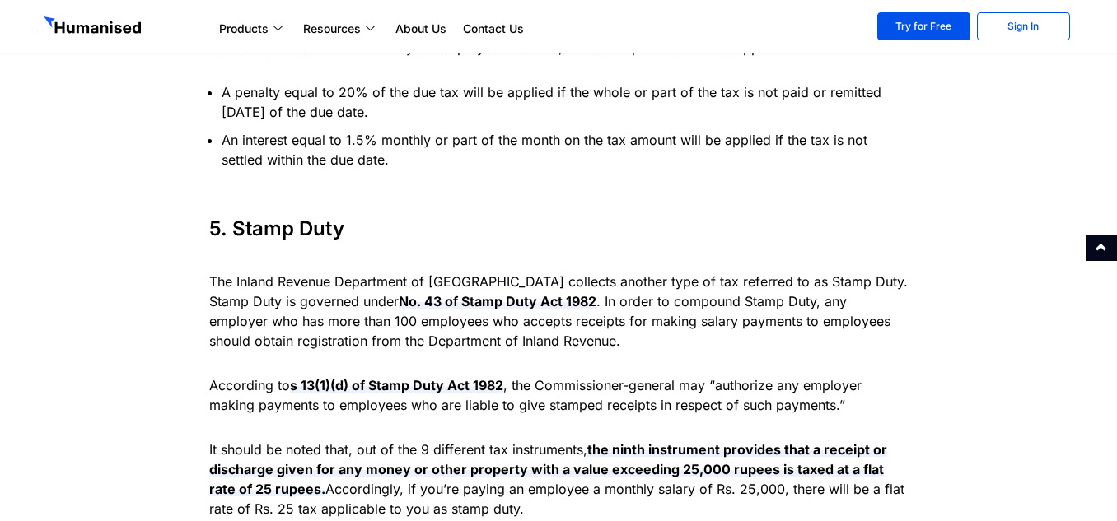 The height and width of the screenshot is (521, 1117). I want to click on a: Try for Free, so click(923, 26).